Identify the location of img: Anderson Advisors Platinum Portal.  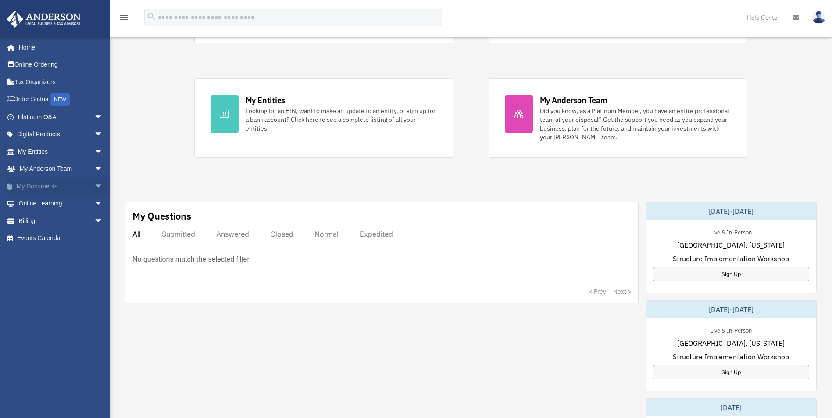
(43, 19).